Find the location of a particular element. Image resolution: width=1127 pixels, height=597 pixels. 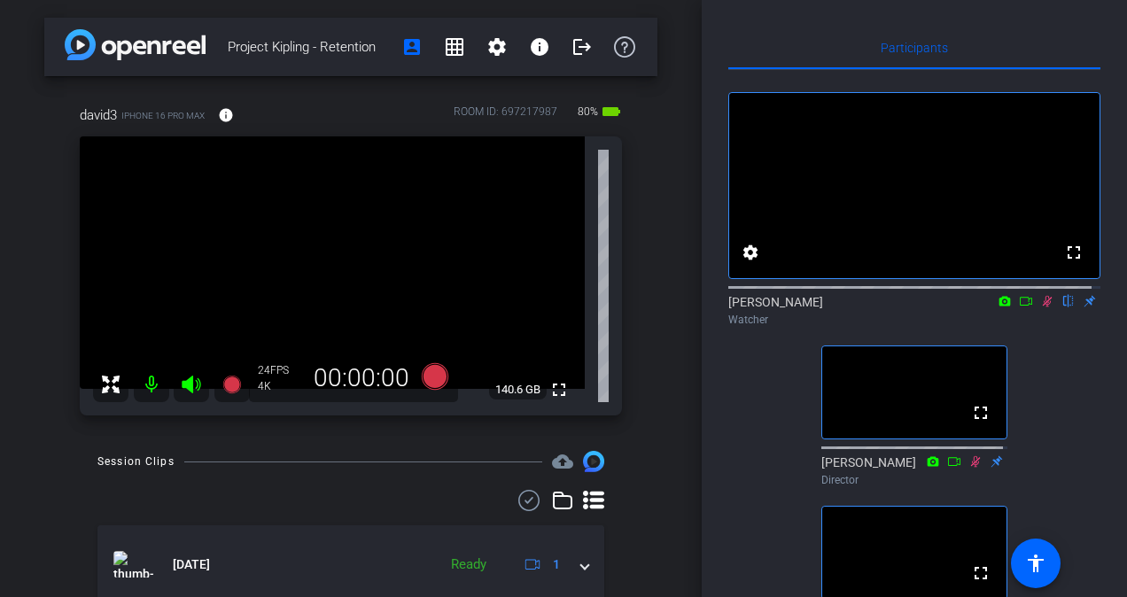

mat-icon: logout is located at coordinates (582, 47).